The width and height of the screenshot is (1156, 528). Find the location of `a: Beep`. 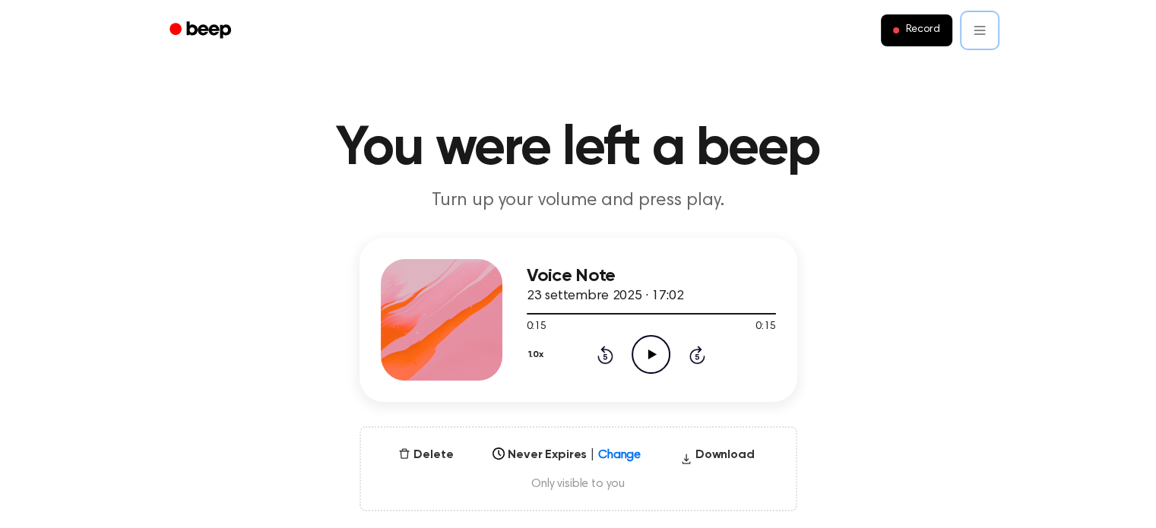

a: Beep is located at coordinates (201, 30).